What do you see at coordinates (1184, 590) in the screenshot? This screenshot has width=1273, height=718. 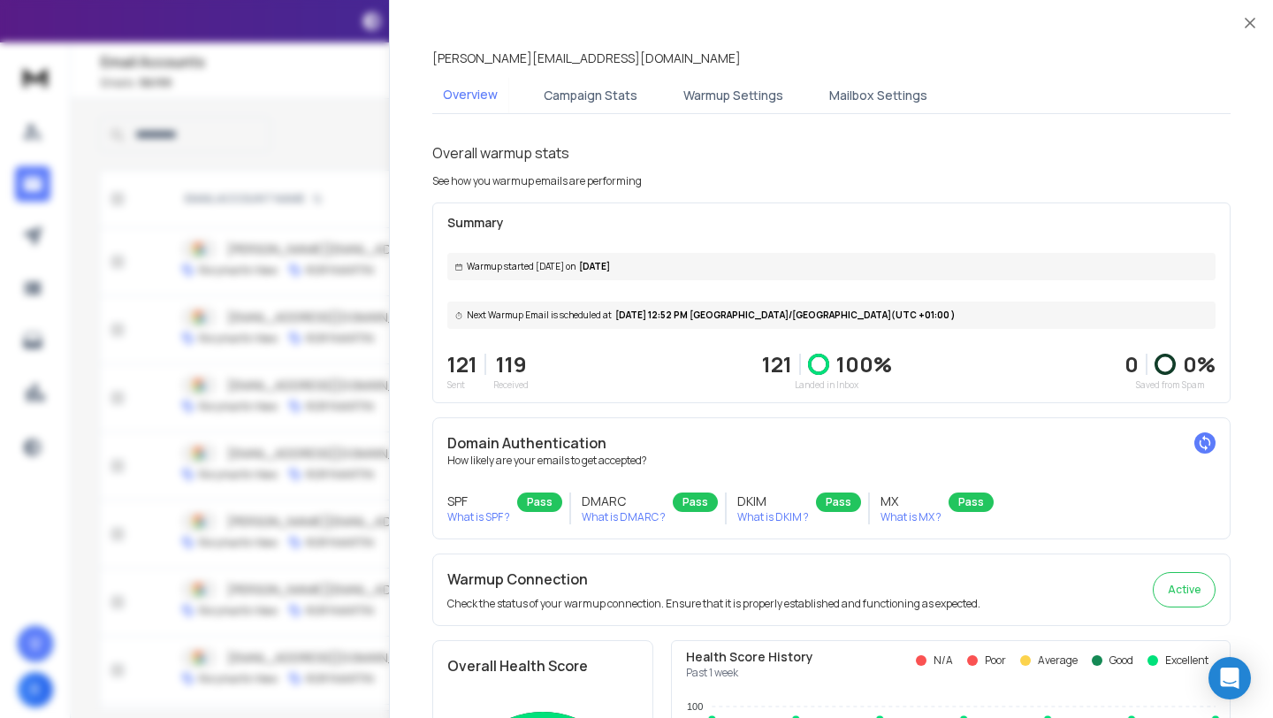 I see `button: Active` at bounding box center [1184, 590].